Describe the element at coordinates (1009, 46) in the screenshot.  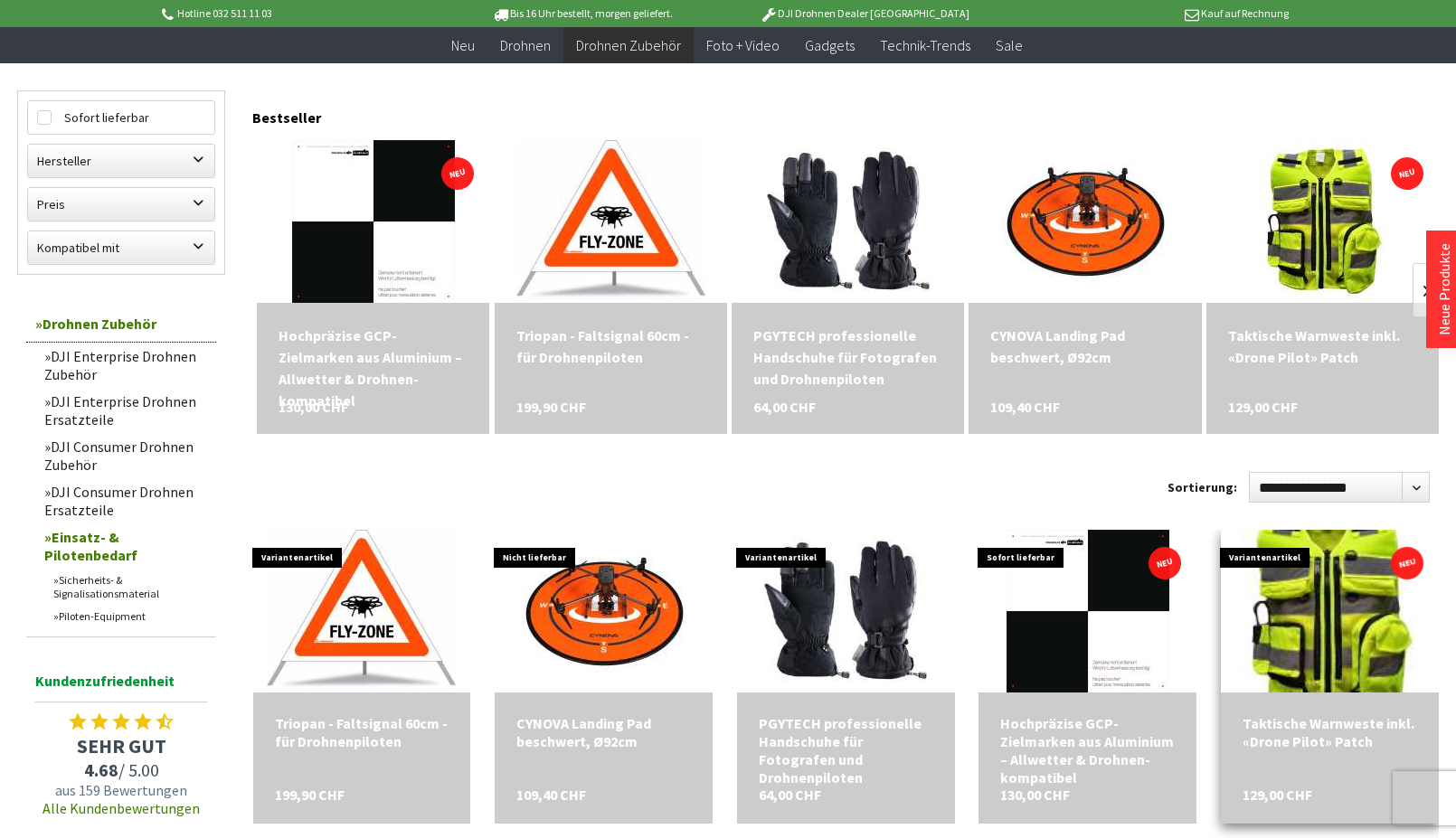
I see `a: Sale` at that location.